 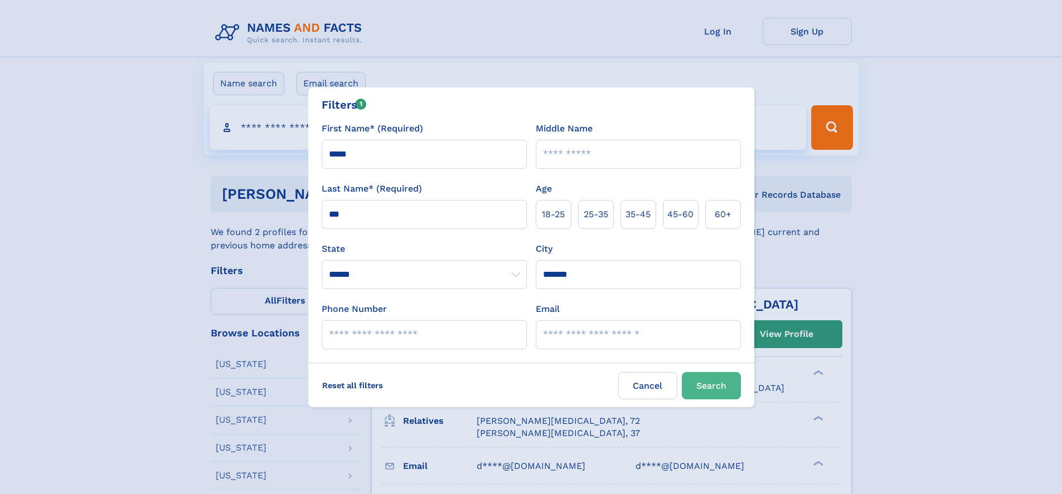 What do you see at coordinates (638, 215) in the screenshot?
I see `span: 35‑45` at bounding box center [638, 215].